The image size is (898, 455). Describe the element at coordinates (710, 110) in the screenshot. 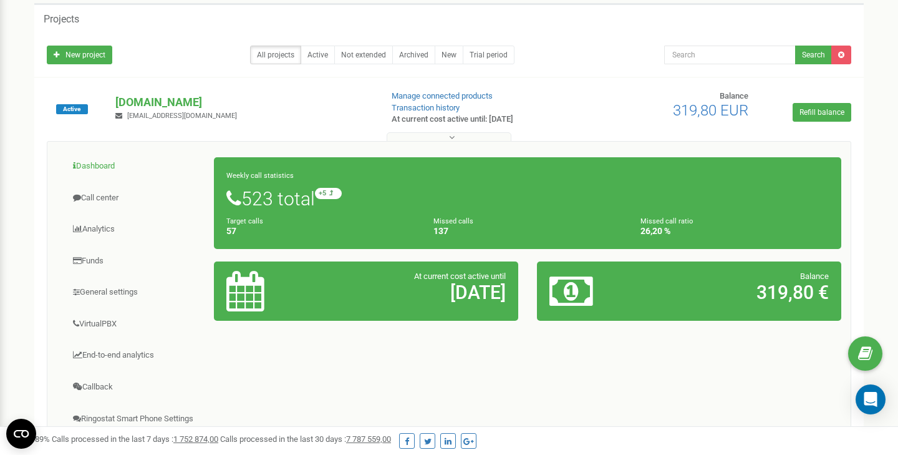

I see `span: 319,80 EUR` at that location.